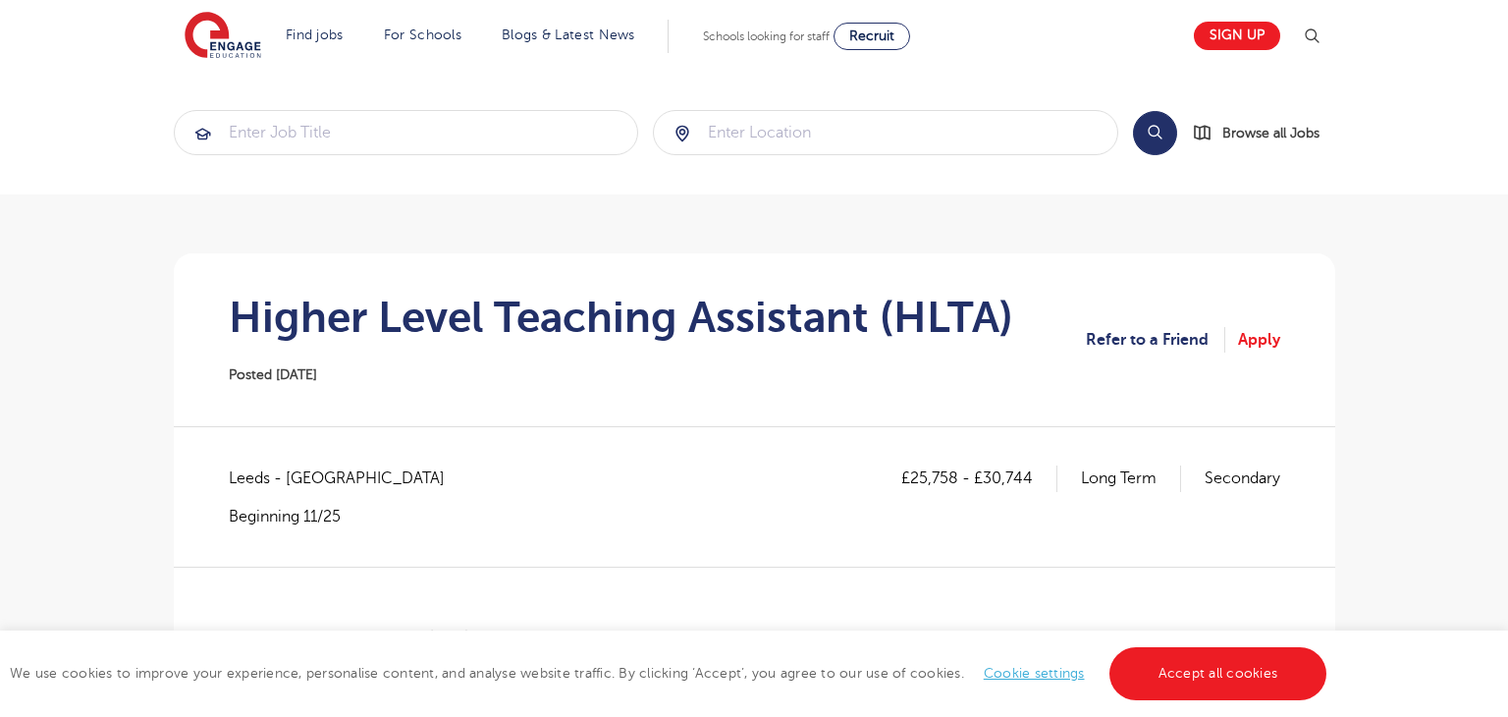  Describe the element at coordinates (1034, 673) in the screenshot. I see `a: Cookie settings` at that location.